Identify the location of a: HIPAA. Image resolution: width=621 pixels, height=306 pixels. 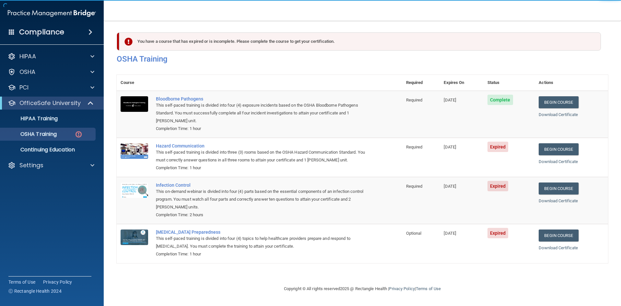
(51, 56).